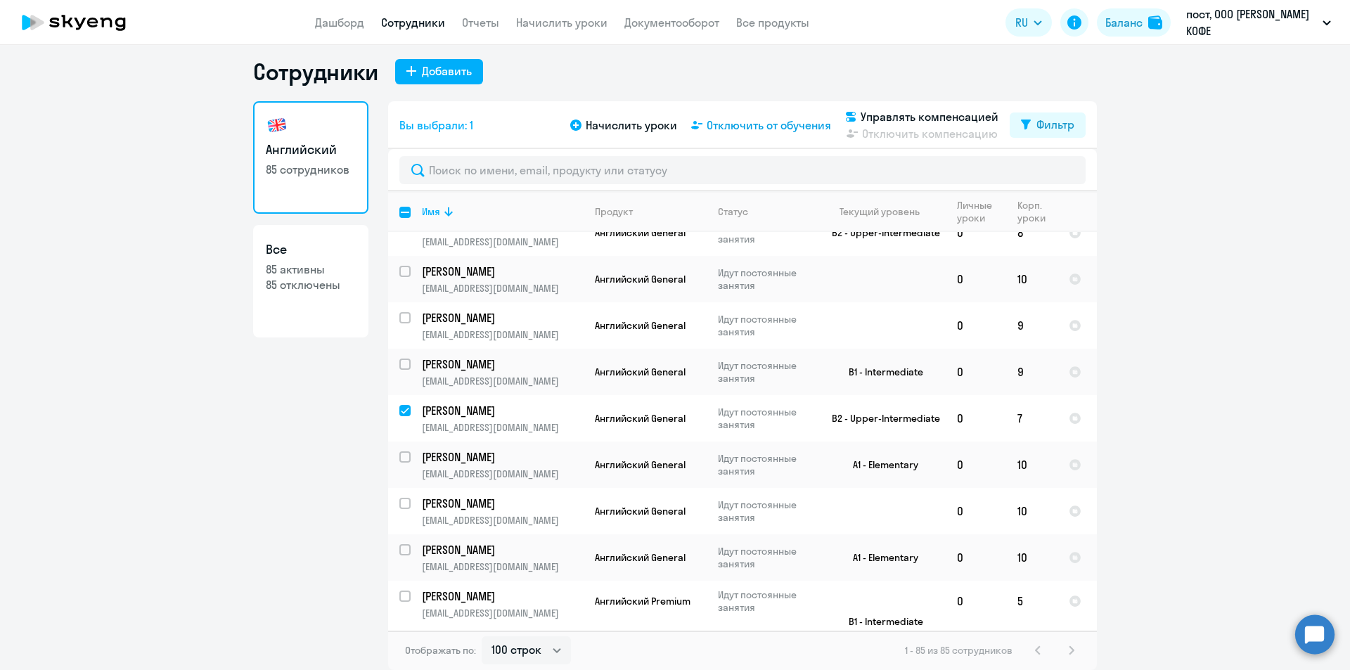 Image resolution: width=1350 pixels, height=670 pixels. Describe the element at coordinates (773, 22) in the screenshot. I see `a: Все продукты` at that location.